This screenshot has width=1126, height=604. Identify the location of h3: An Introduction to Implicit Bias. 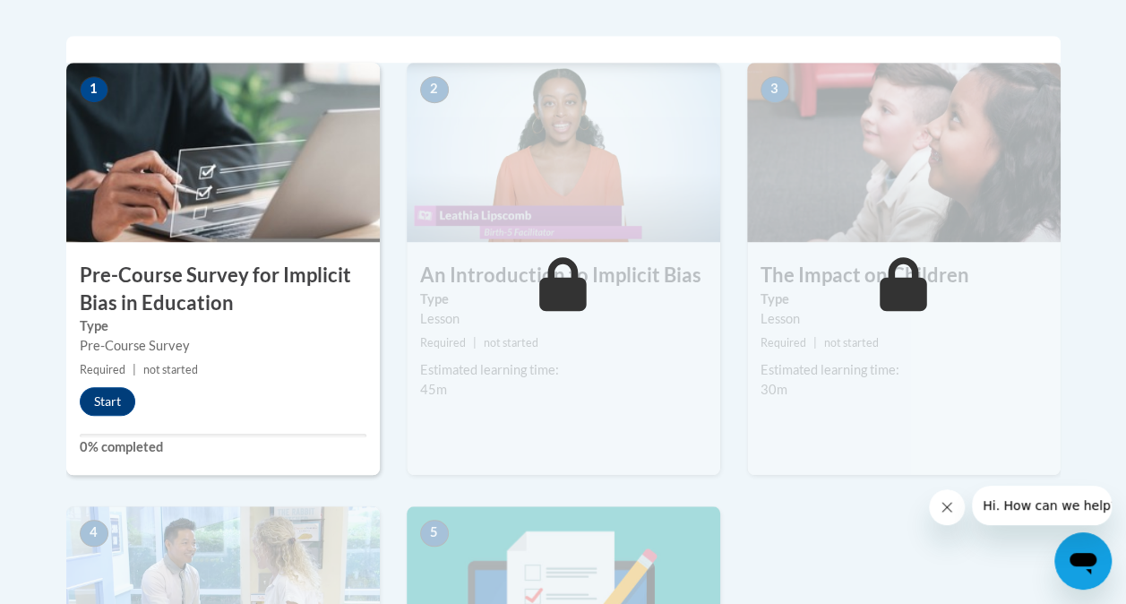
(564, 275).